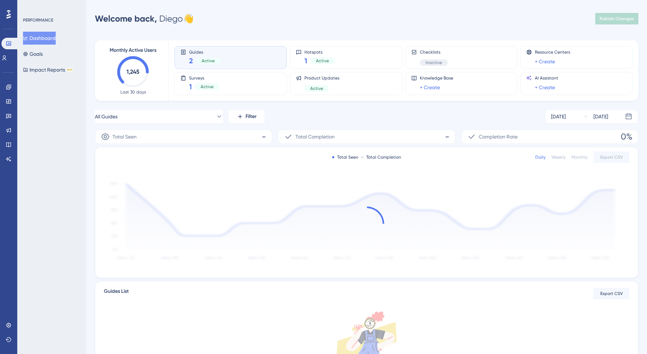 The height and width of the screenshot is (354, 647). Describe the element at coordinates (345, 157) in the screenshot. I see `div: Total Seen` at that location.